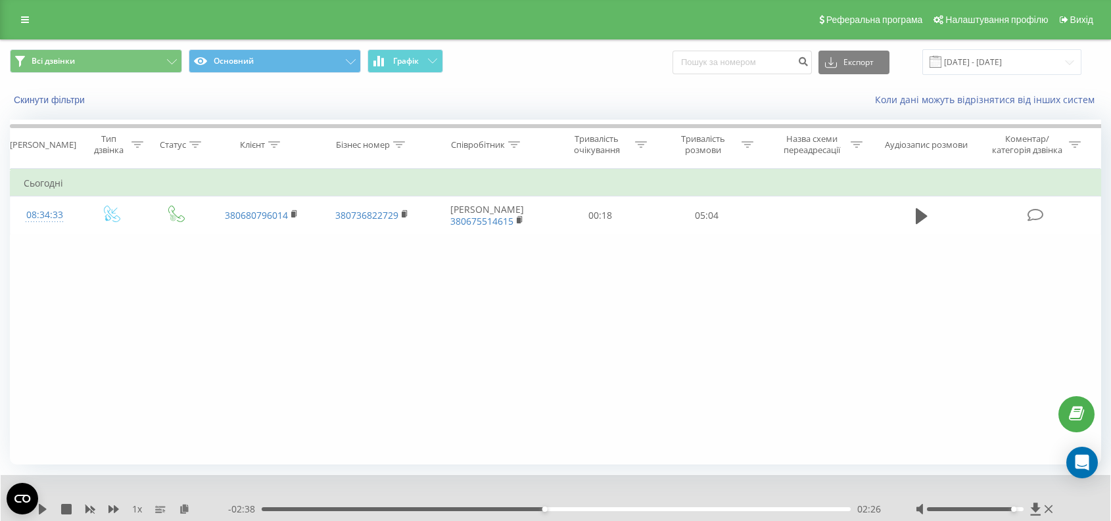 This screenshot has height=521, width=1111. Describe the element at coordinates (53, 61) in the screenshot. I see `span: Всі дзвінки` at that location.